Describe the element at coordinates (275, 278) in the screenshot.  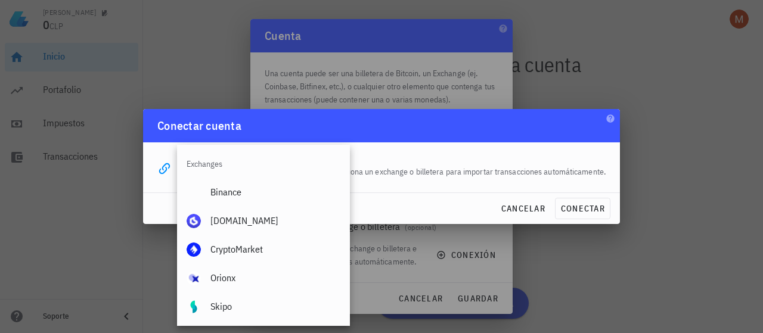
I see `div: Orionx` at that location.